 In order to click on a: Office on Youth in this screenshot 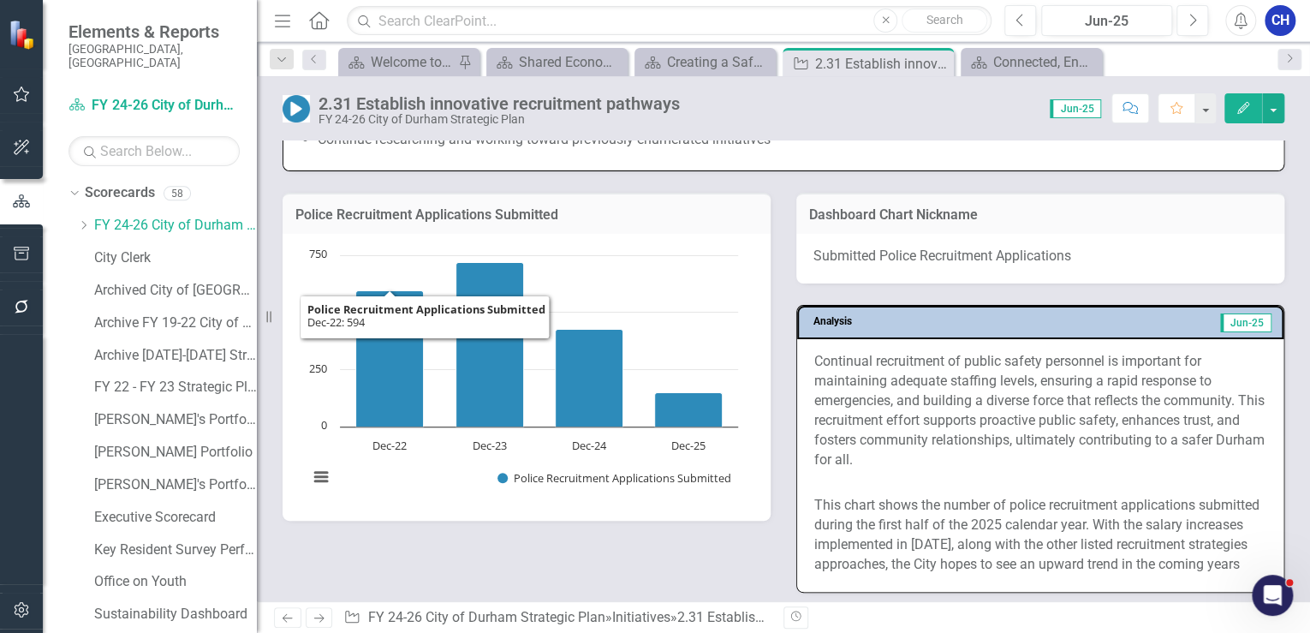, I will do `click(175, 581)`.